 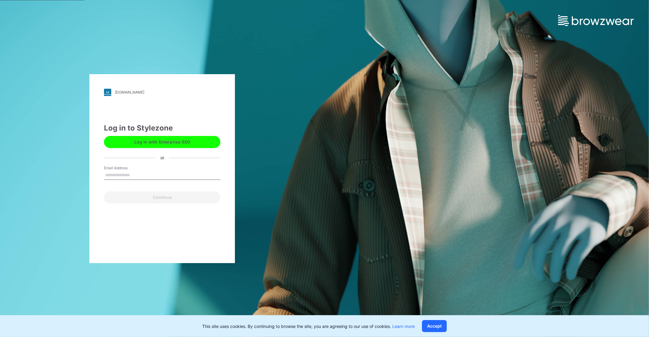 What do you see at coordinates (162, 128) in the screenshot?
I see `div: Log in to Stylezone` at bounding box center [162, 128].